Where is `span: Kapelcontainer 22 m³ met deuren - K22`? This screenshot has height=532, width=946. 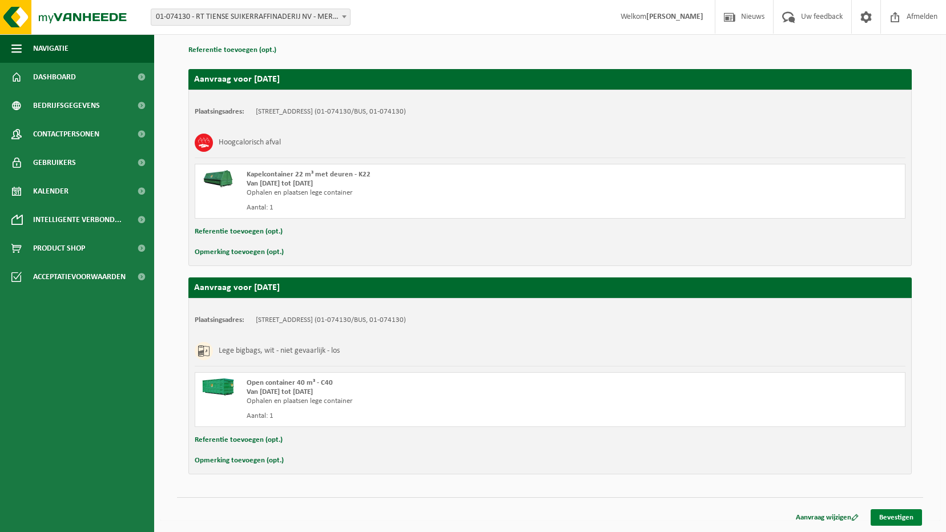 span: Kapelcontainer 22 m³ met deuren - K22 is located at coordinates (308, 174).